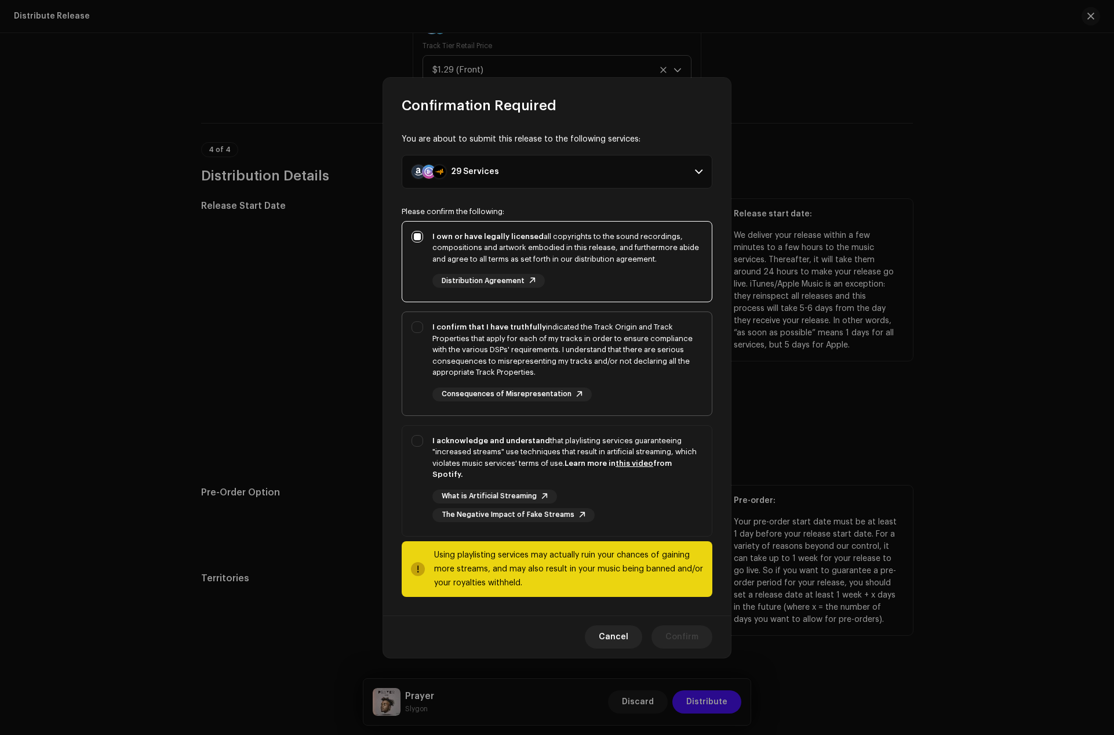  What do you see at coordinates (557, 364) in the screenshot?
I see `p-togglebutton: I confirm that I have truthfullyindicated the Track Origin and Track Properties that apply for ea...` at bounding box center [557, 364].